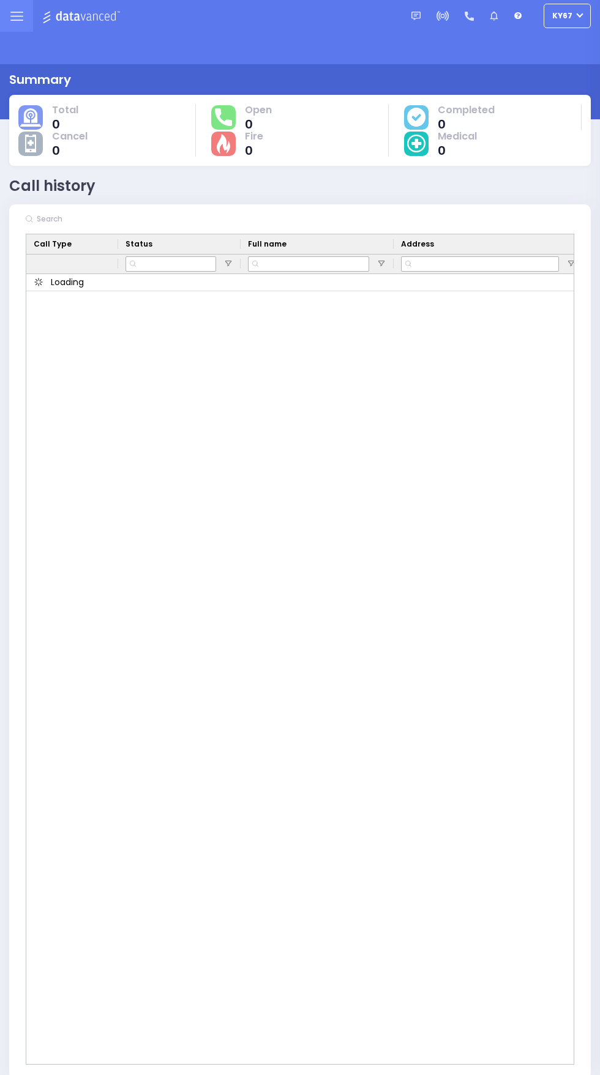 This screenshot has height=1075, width=600. Describe the element at coordinates (308, 264) in the screenshot. I see `input: Full name Filter Input` at that location.